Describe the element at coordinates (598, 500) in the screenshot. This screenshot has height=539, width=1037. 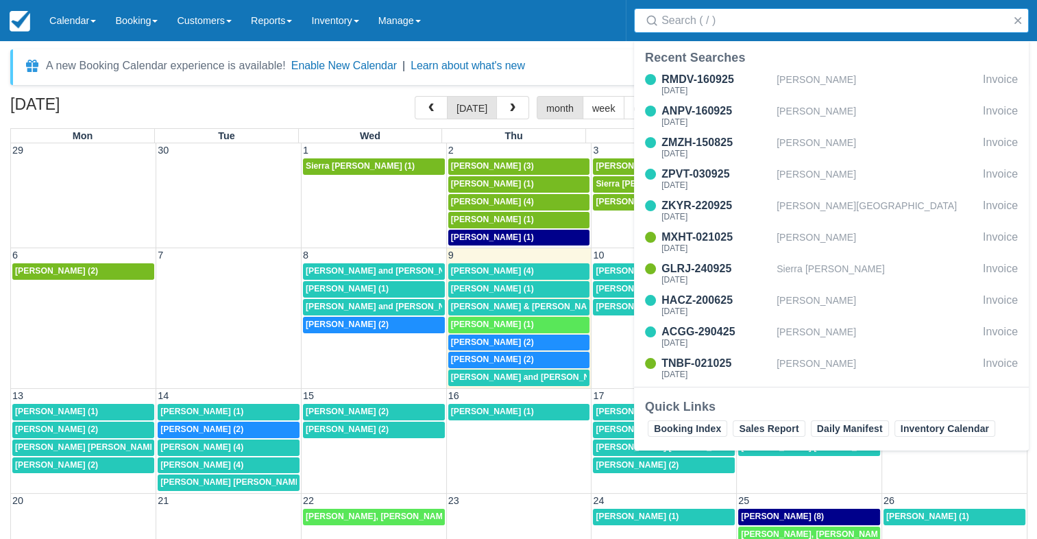
I see `span: 24` at that location.